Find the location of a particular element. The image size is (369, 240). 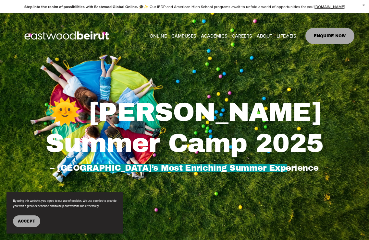

span: LIFE@EIS is located at coordinates (286, 36).